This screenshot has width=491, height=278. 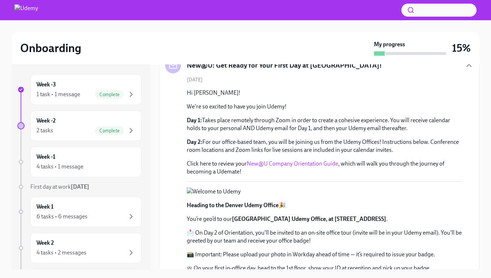 What do you see at coordinates (46, 121) in the screenshot?
I see `h6: Week -2` at bounding box center [46, 121].